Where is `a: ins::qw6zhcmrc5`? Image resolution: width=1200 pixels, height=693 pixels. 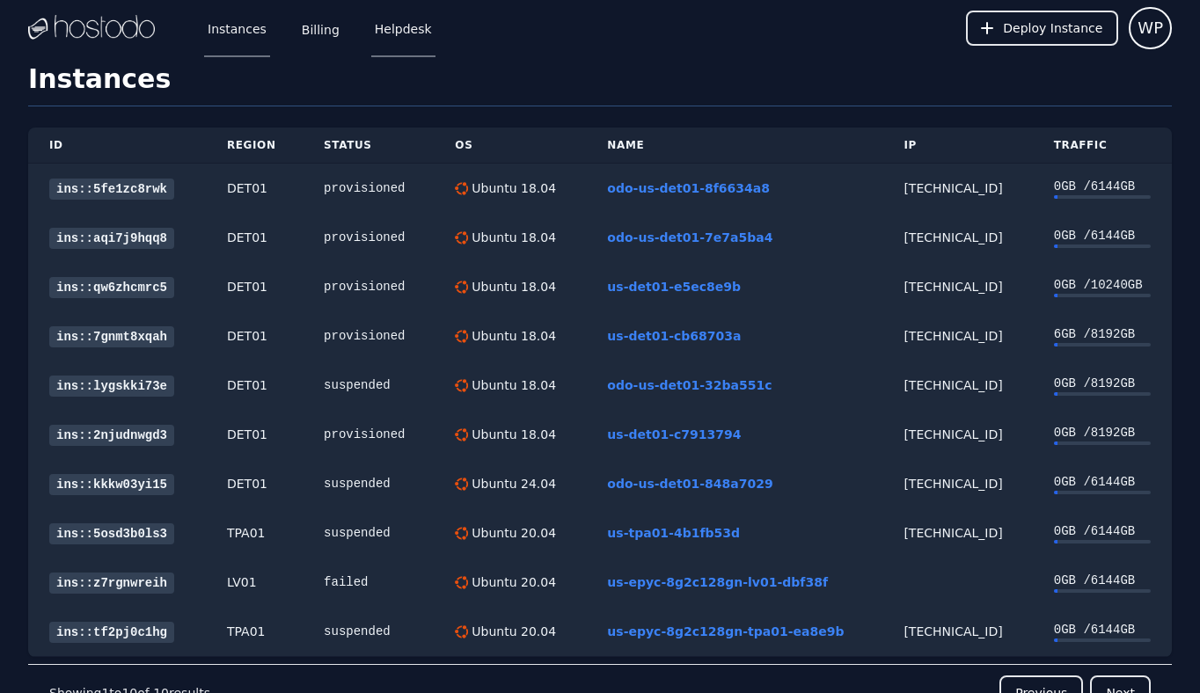 a: ins::qw6zhcmrc5 is located at coordinates (112, 288).